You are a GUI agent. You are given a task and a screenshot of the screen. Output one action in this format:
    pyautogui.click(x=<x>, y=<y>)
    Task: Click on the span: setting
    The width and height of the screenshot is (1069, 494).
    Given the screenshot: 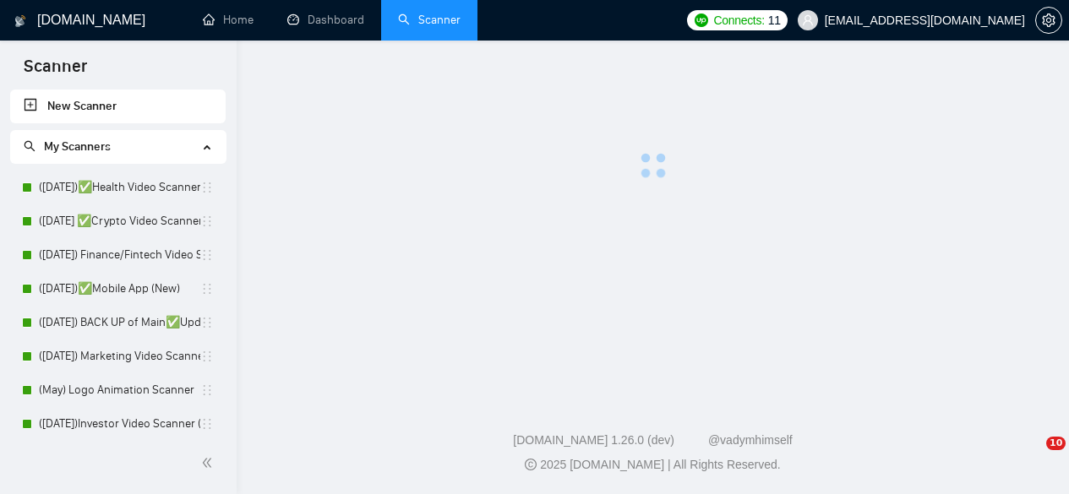 What is the action you would take?
    pyautogui.click(x=1048, y=20)
    